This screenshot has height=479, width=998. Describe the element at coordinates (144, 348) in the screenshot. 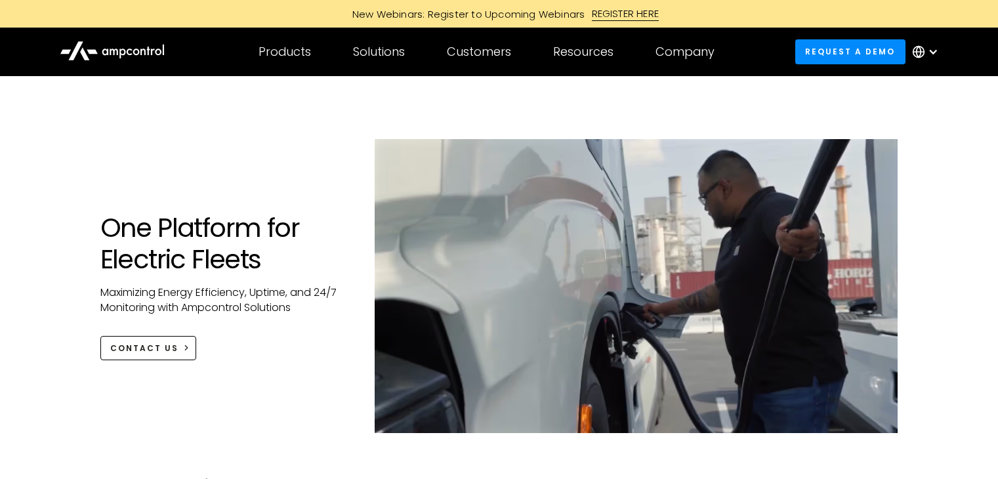

I see `div: CONTACT US` at that location.